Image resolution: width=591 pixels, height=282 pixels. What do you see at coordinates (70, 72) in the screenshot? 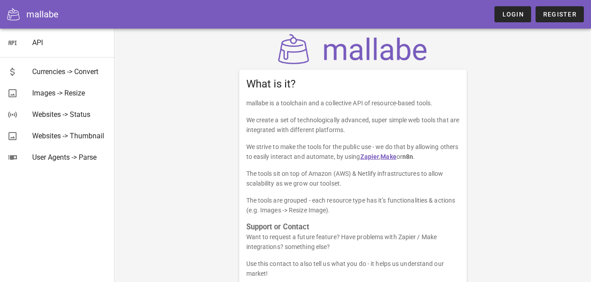
I see `div: Currencies -> Convert` at bounding box center [70, 72].